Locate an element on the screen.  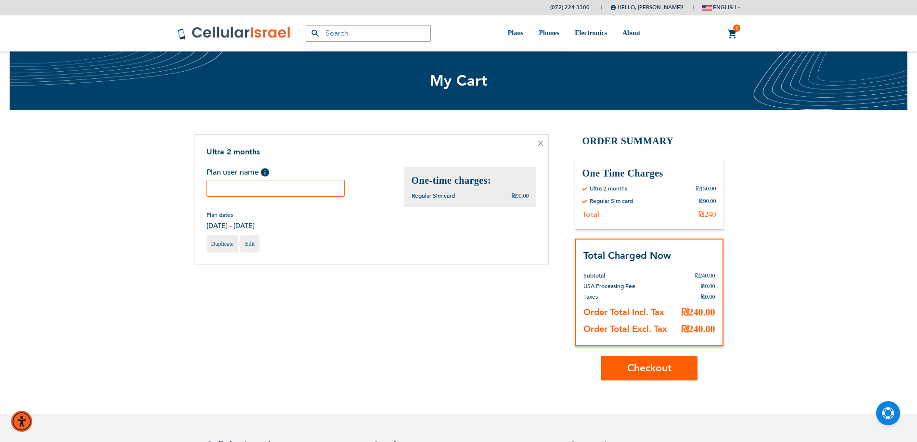
input: Search is located at coordinates (368, 33).